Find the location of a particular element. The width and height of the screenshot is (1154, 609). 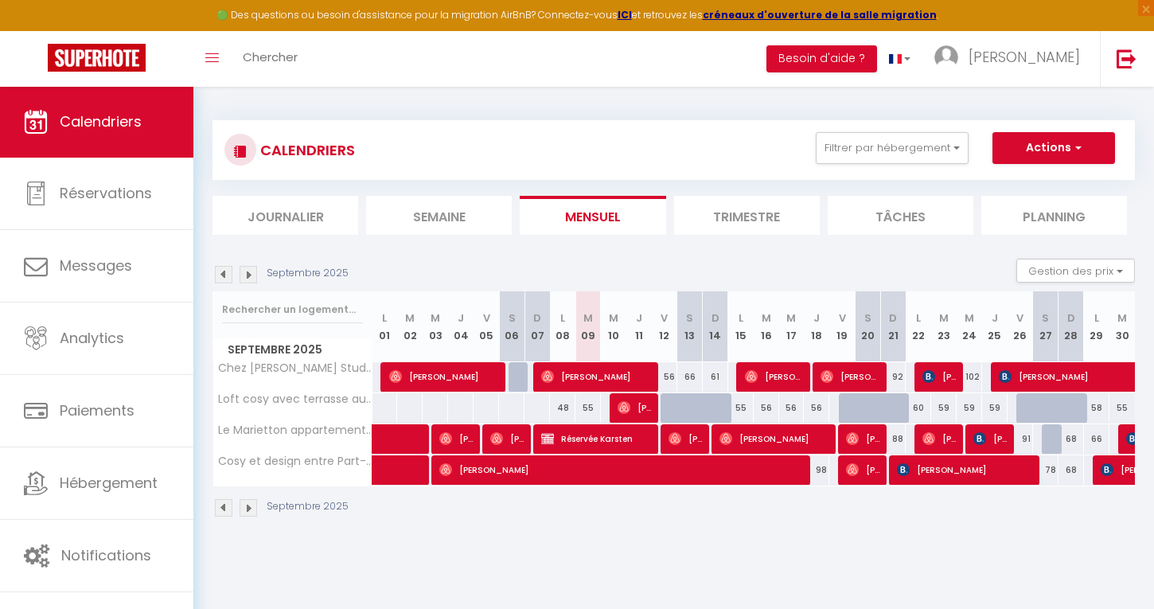

input: Rechercher un logement... is located at coordinates (292, 310).